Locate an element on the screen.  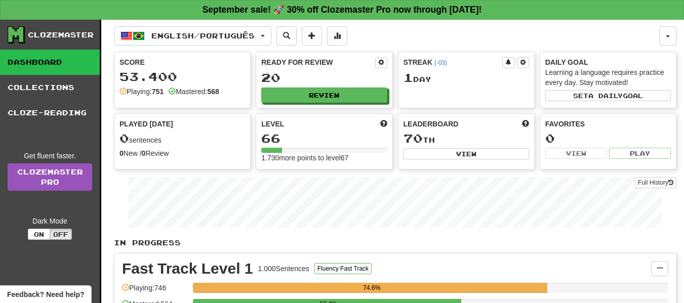
p: In Progress is located at coordinates (395, 243).